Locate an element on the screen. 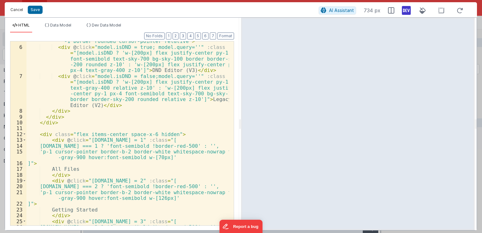  button: 4 is located at coordinates (191, 36).